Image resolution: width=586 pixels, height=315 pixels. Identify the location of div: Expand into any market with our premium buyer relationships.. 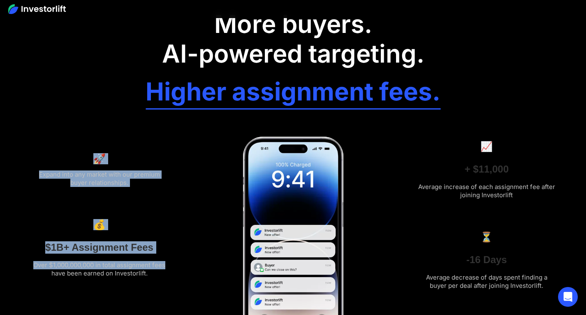
(100, 178).